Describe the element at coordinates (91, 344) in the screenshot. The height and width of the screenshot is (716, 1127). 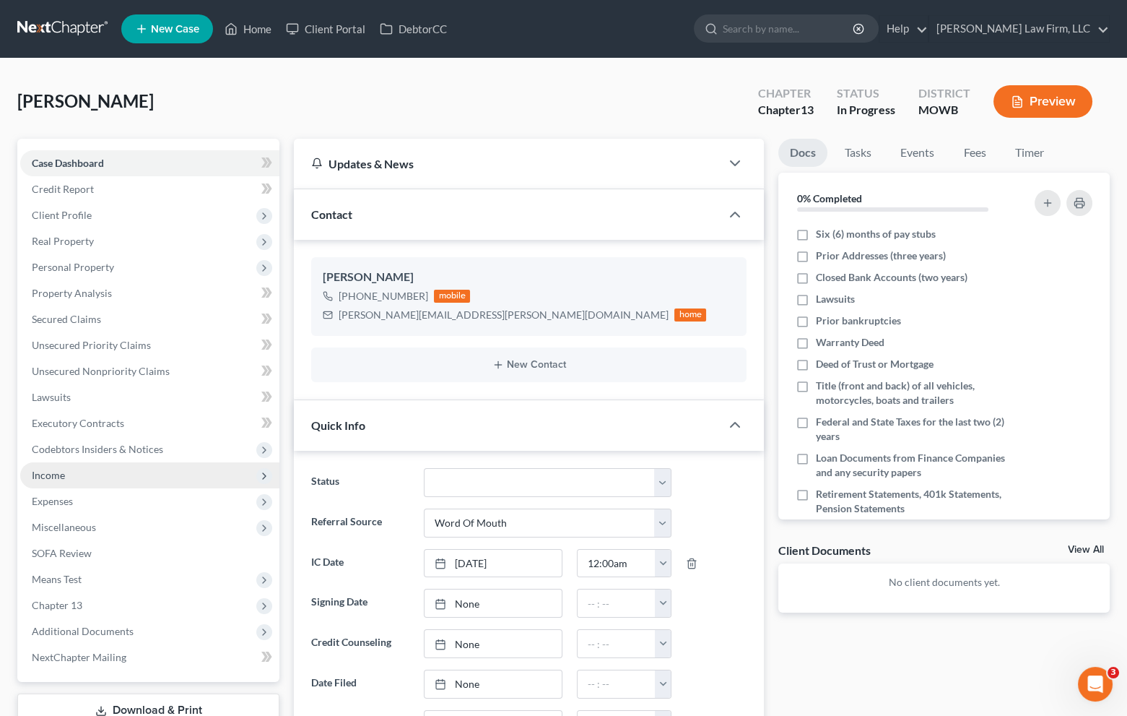
I see `span: Unsecured Priority Claims` at that location.